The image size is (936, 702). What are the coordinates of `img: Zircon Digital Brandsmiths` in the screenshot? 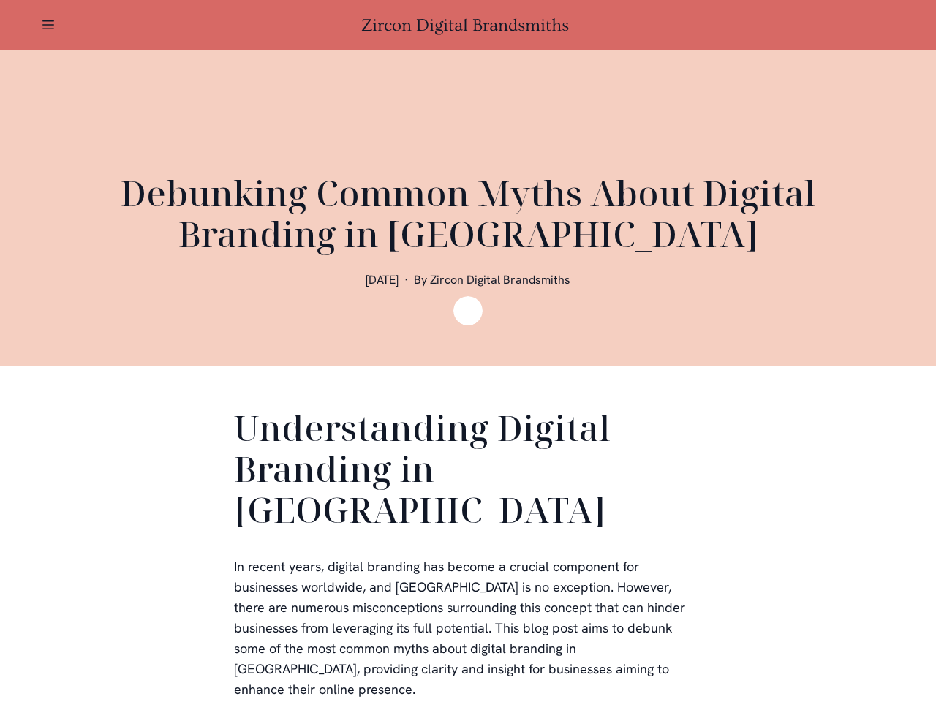 It's located at (468, 311).